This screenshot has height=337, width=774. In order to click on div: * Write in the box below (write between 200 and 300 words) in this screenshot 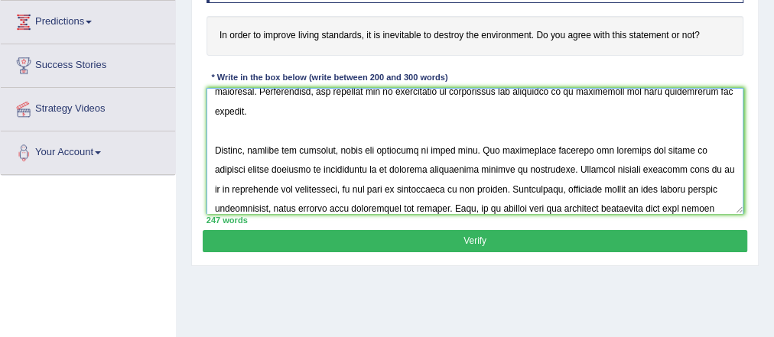, I will do `click(330, 78)`.